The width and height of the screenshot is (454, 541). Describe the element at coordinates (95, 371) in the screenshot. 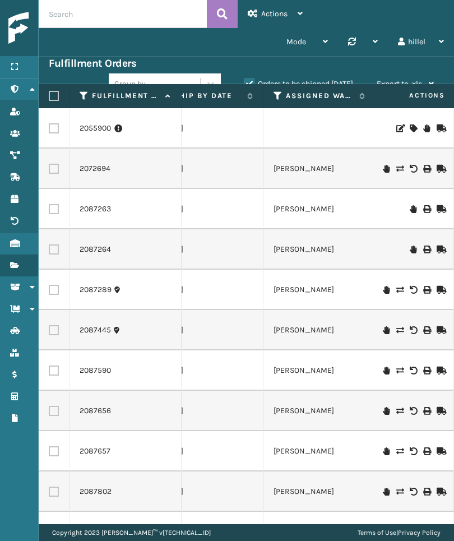

I see `a: 2087590` at that location.